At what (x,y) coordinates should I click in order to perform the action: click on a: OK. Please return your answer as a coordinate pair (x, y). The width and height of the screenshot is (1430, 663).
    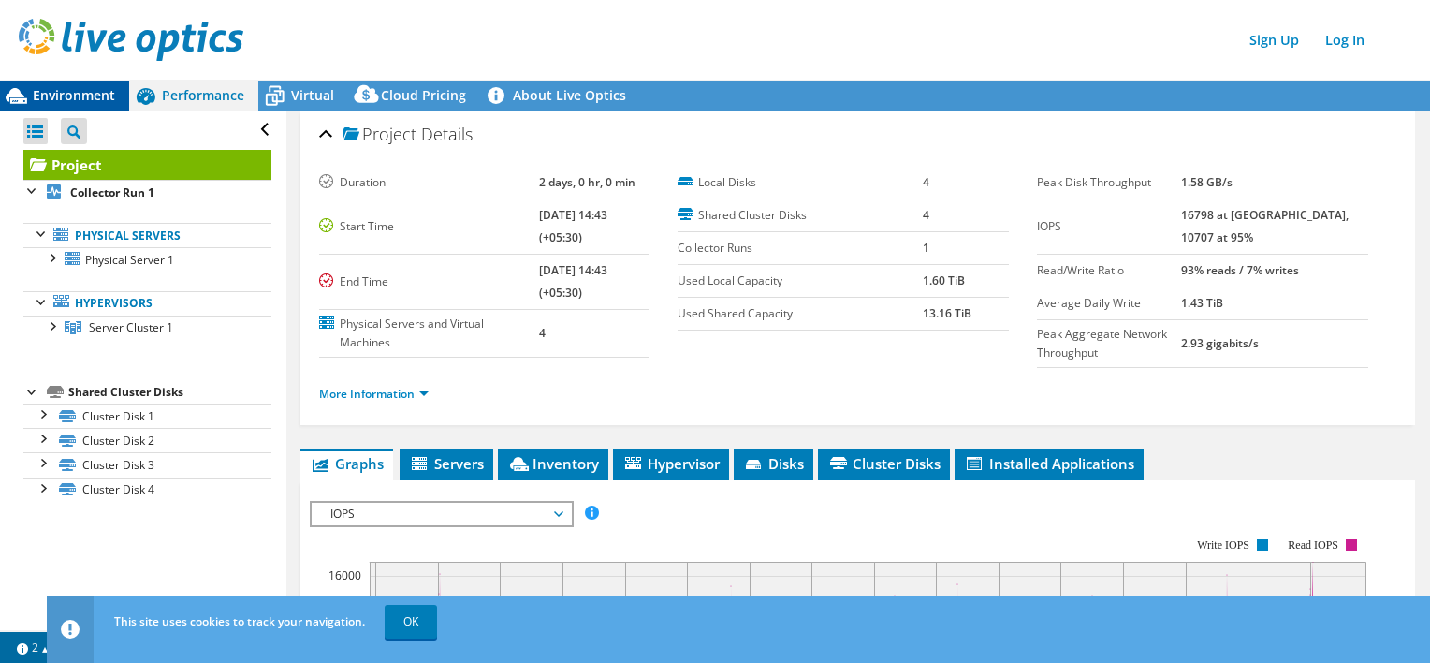
    Looking at the image, I should click on (411, 621).